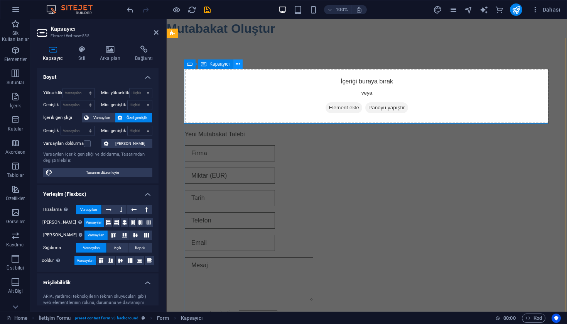  Describe the element at coordinates (509, 318) in the screenshot. I see `span: 00 00` at that location.